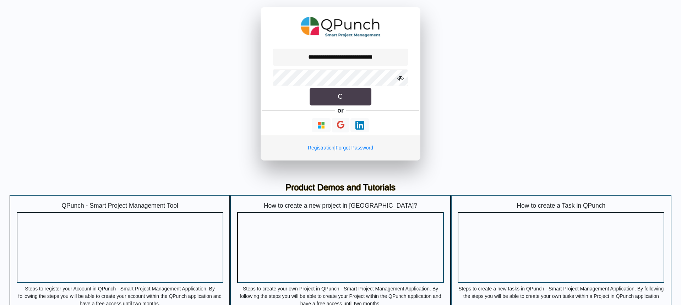 Image resolution: width=681 pixels, height=305 pixels. Describe the element at coordinates (354, 148) in the screenshot. I see `a: Forgot Password` at that location.